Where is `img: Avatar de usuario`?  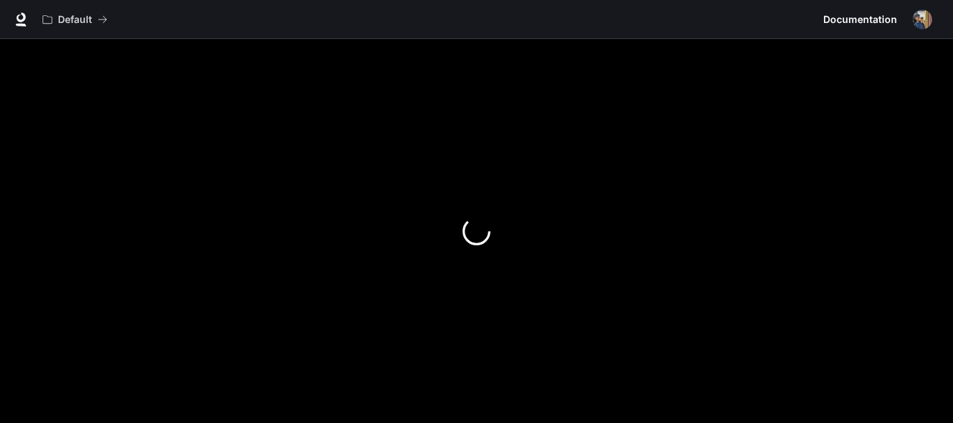 img: Avatar de usuario is located at coordinates (922, 20).